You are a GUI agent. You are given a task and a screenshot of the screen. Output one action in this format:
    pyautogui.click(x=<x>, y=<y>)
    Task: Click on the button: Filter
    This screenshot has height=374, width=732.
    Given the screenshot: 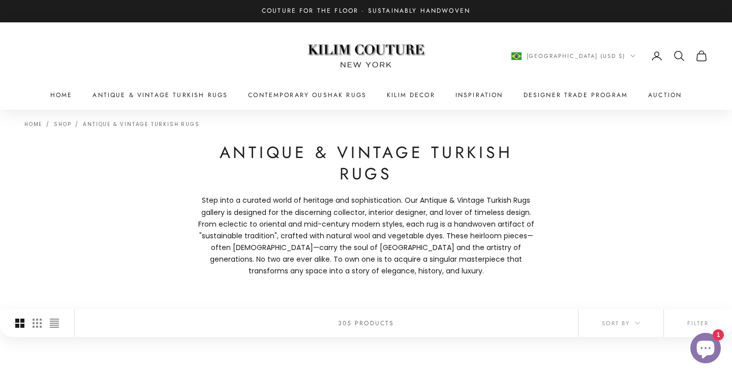 What is the action you would take?
    pyautogui.click(x=698, y=323)
    